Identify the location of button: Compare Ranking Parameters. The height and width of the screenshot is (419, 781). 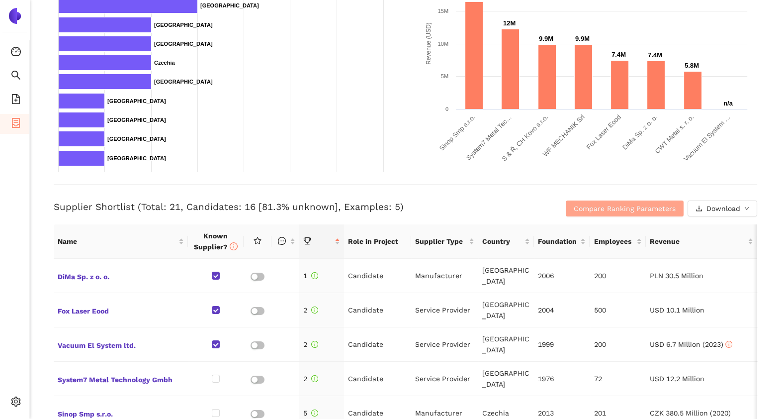
(625, 208).